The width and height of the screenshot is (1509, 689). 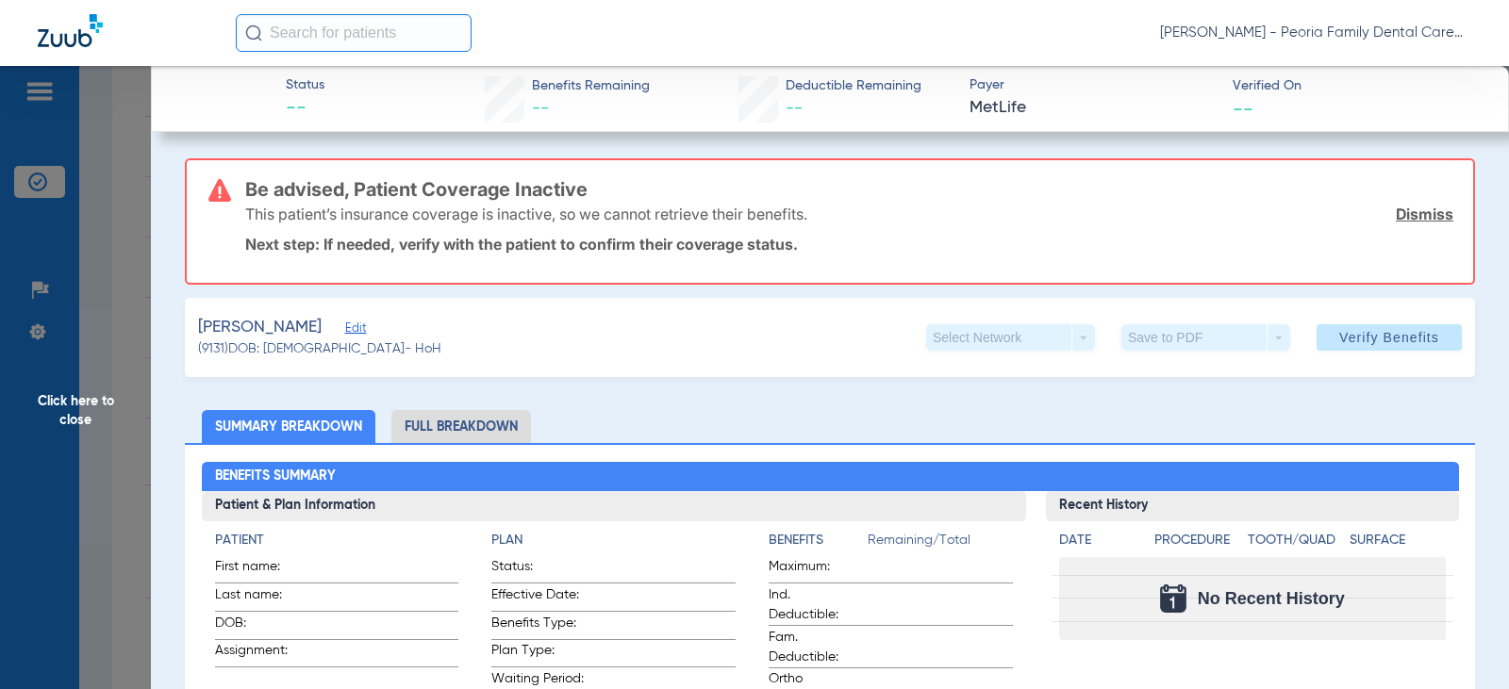 I want to click on span: Status:, so click(x=537, y=570).